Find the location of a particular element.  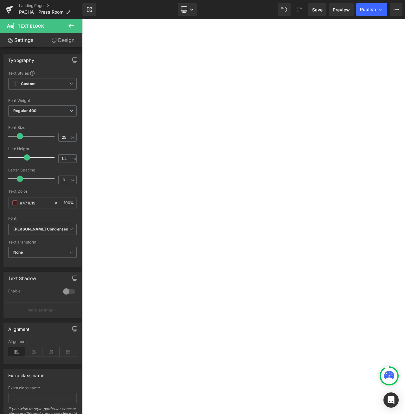

div: Font Size is located at coordinates (43, 128).